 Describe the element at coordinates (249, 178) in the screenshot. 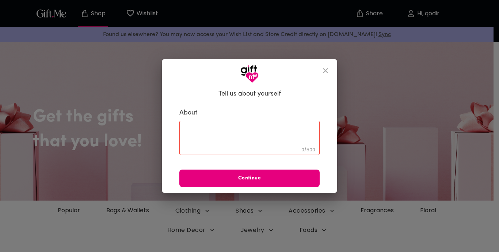

I see `span: Continue` at that location.